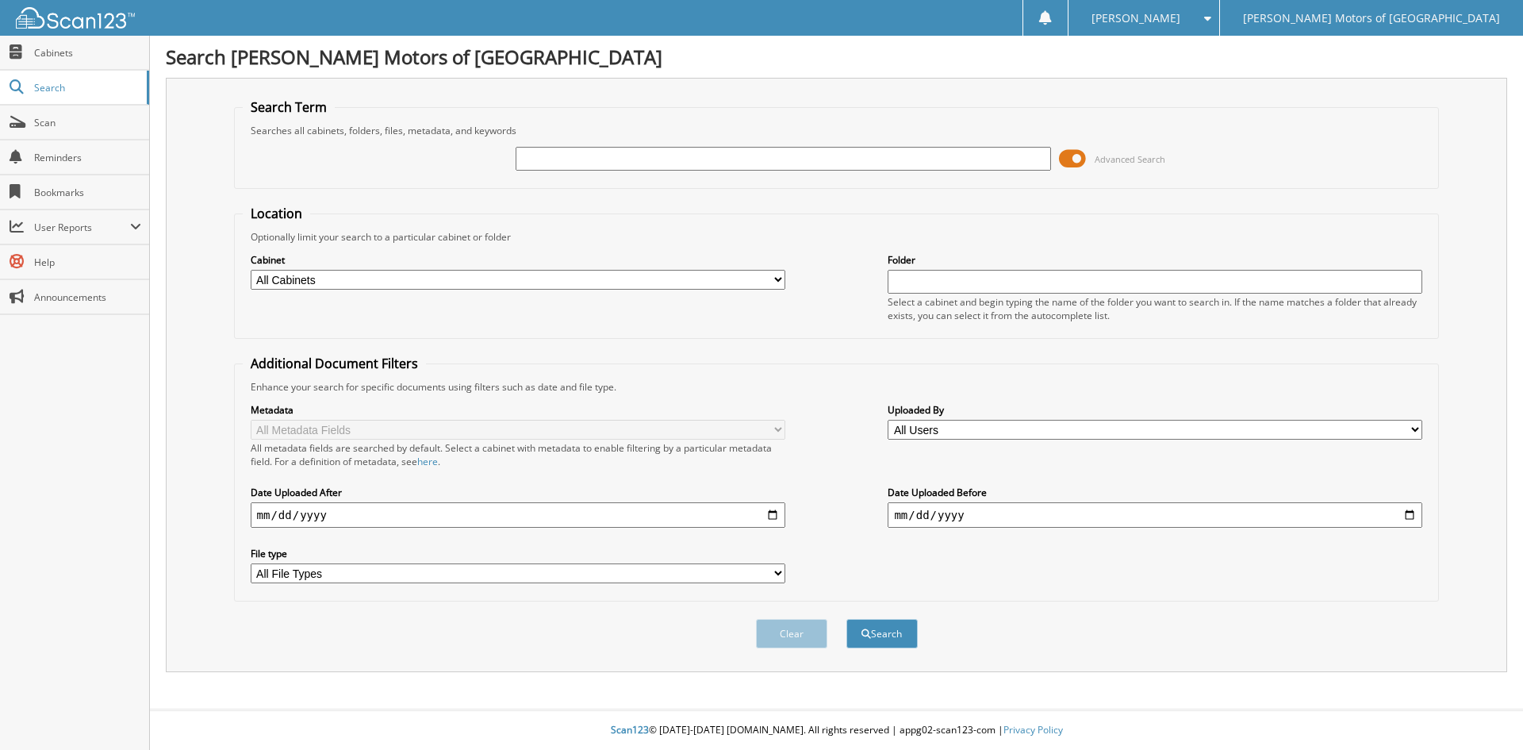 This screenshot has height=750, width=1523. I want to click on span: Scan, so click(87, 122).